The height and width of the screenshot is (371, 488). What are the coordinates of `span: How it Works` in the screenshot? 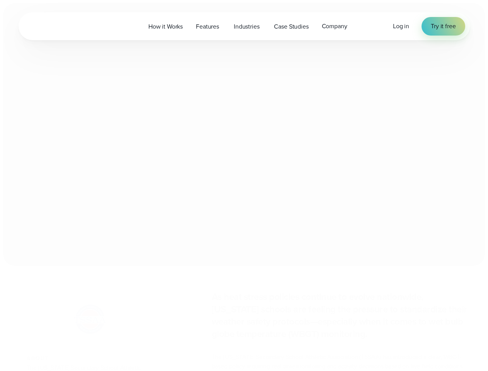 It's located at (165, 27).